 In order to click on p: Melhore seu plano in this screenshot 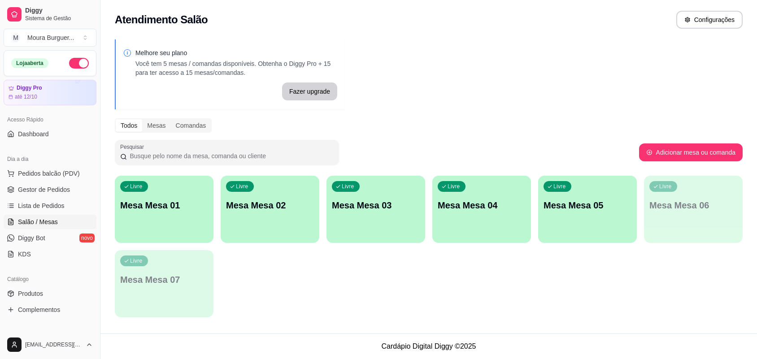, I will do `click(236, 53)`.